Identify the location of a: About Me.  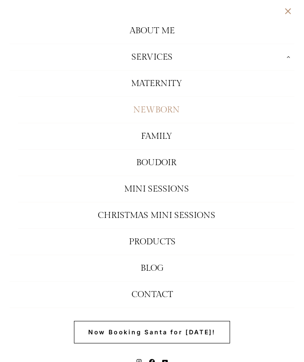
(152, 31).